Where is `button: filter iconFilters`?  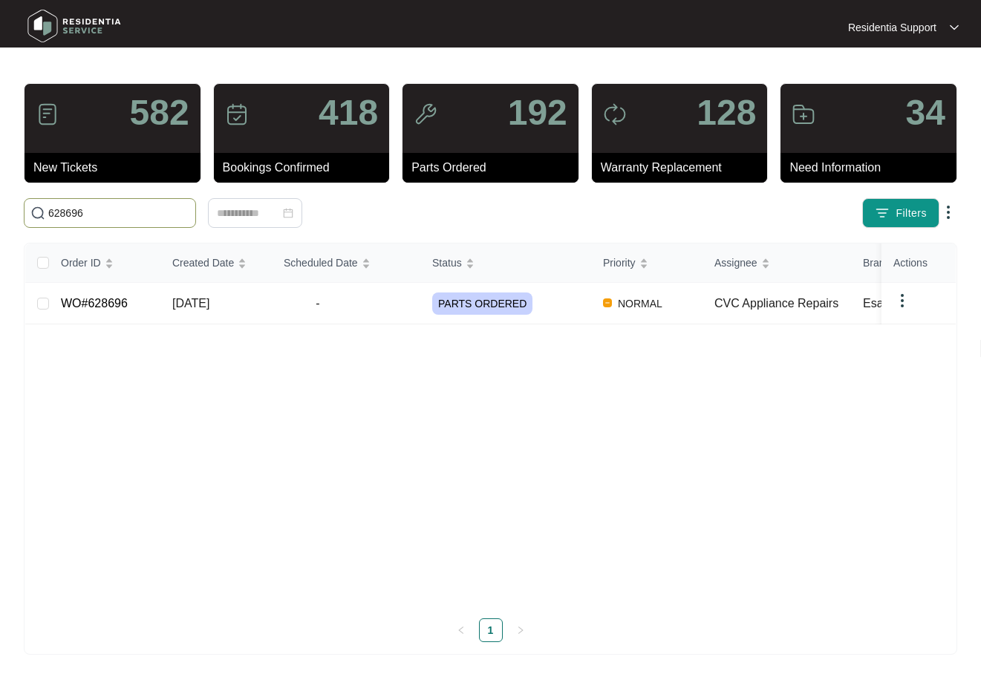 button: filter iconFilters is located at coordinates (900, 213).